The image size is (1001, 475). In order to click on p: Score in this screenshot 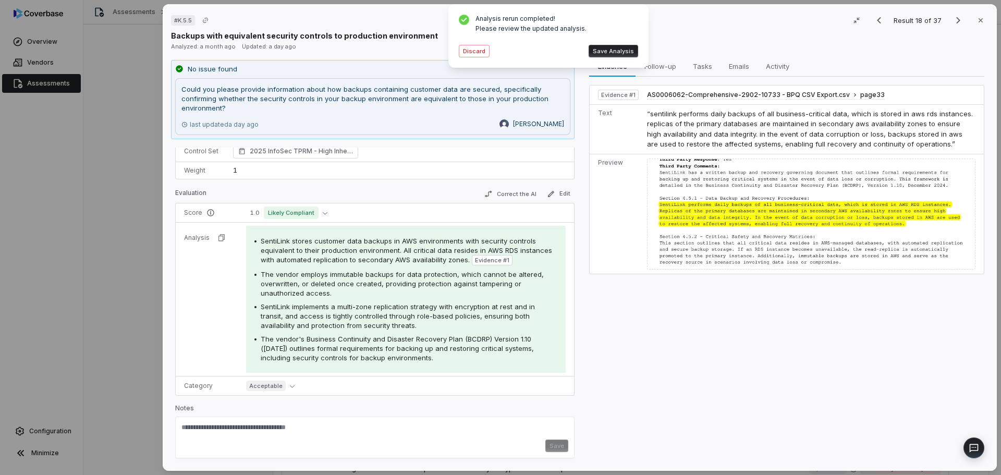, I will do `click(209, 213)`.